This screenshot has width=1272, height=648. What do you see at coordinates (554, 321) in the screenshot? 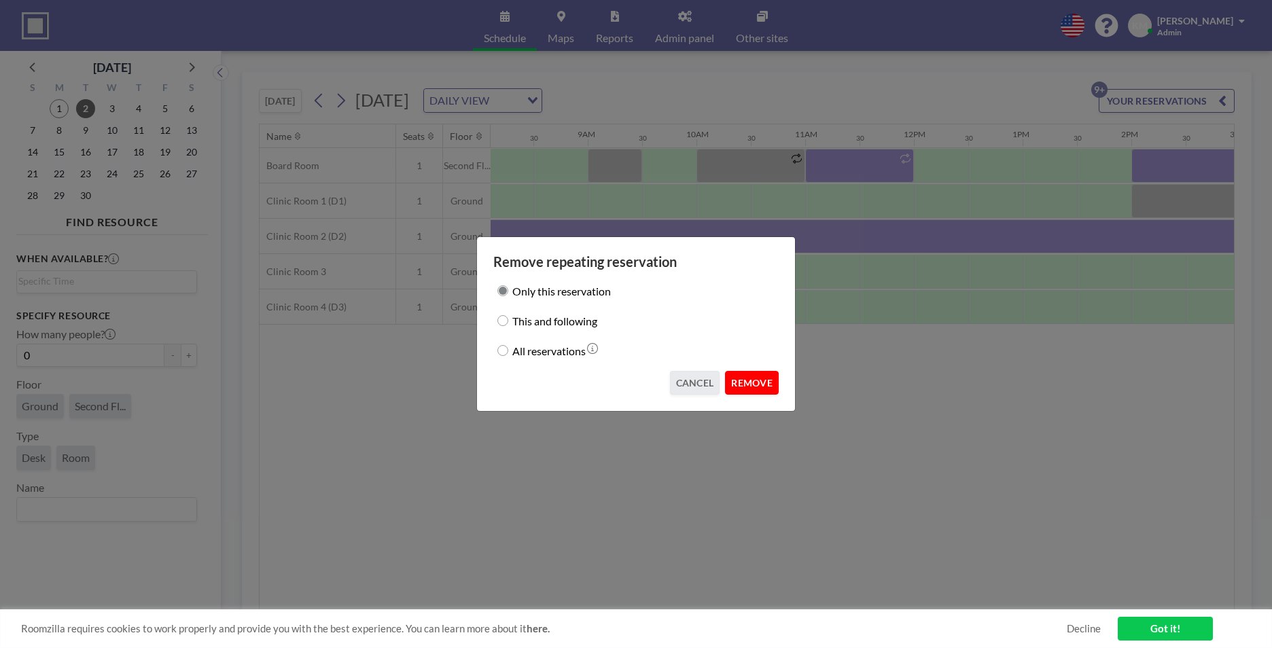
I see `label: This and following` at bounding box center [554, 321].